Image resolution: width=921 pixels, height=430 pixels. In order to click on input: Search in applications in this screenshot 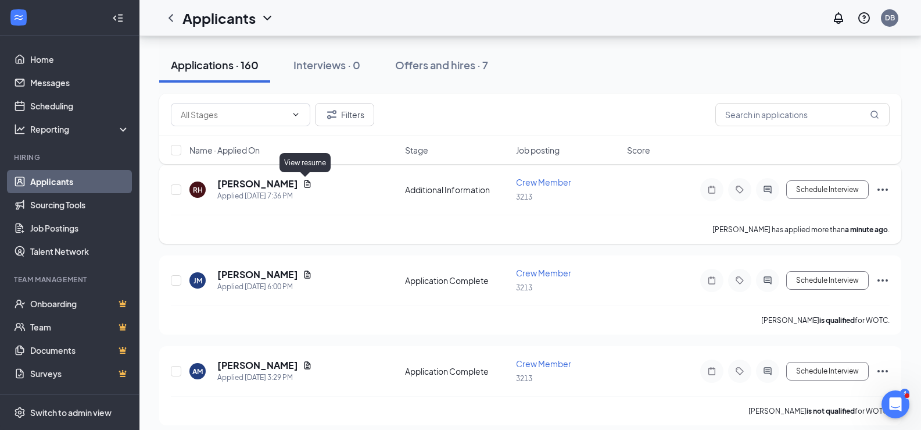, I will do `click(803, 114)`.